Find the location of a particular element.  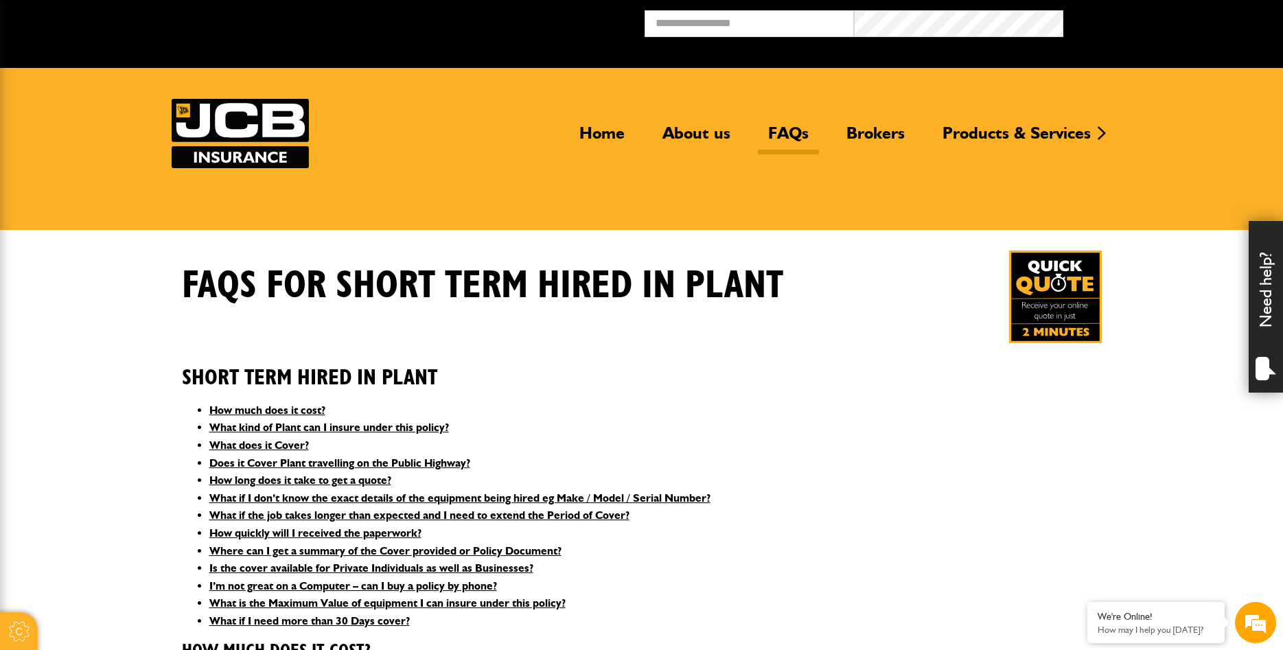

button: Broker Login is located at coordinates (1167, 21).